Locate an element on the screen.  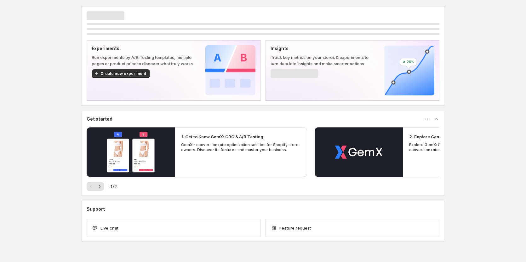
p: Experiments is located at coordinates (143, 49).